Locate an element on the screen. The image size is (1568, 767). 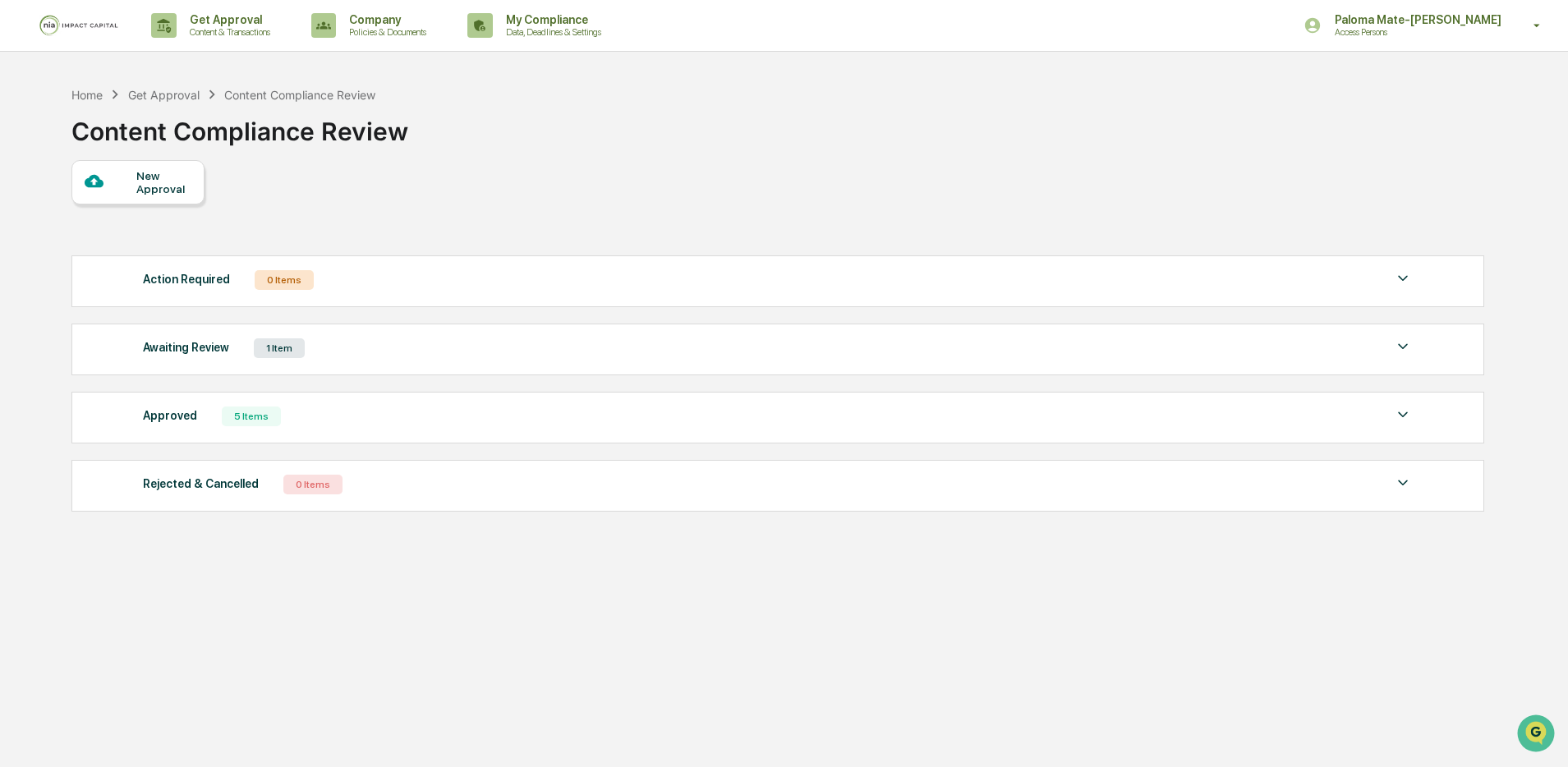
a: Powered byPylon is located at coordinates (157, 284).